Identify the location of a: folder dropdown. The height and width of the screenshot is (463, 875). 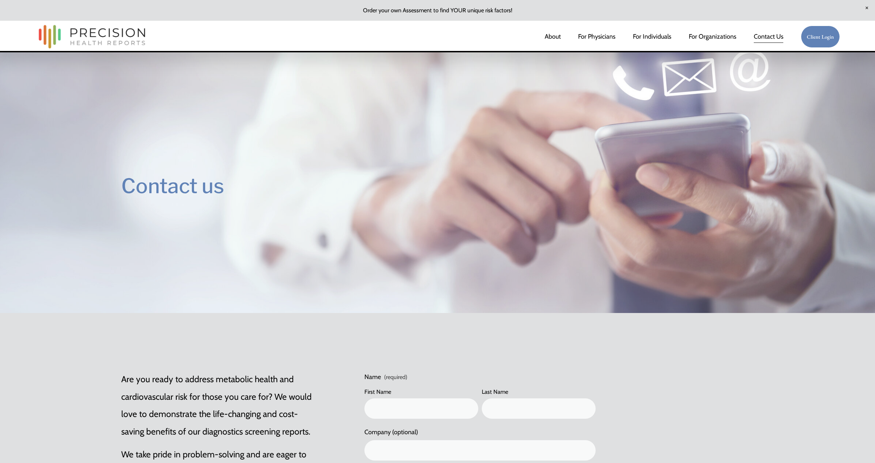
(712, 37).